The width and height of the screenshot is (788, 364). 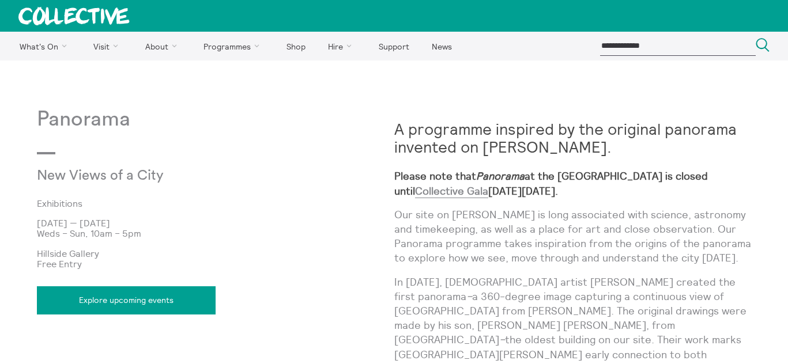 I want to click on a: Hire, so click(x=342, y=46).